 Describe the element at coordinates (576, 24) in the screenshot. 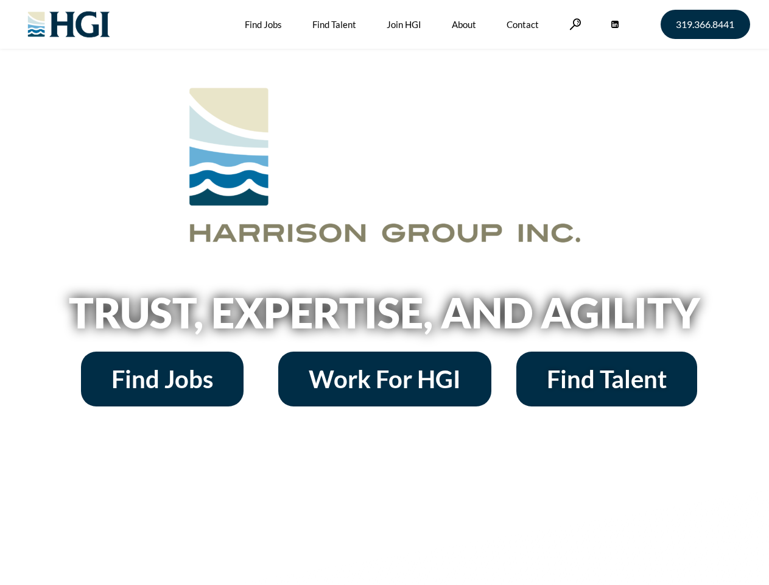

I see `a: Search` at that location.